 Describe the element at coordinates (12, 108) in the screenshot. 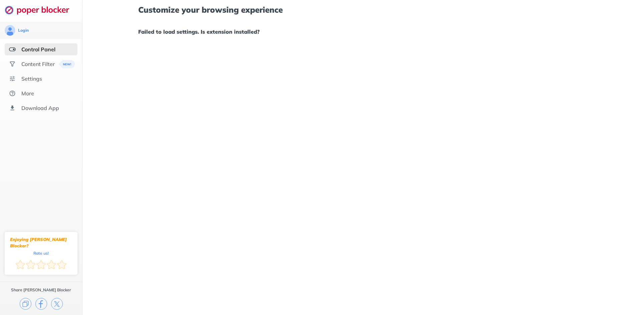

I see `img: download-app.svg` at that location.